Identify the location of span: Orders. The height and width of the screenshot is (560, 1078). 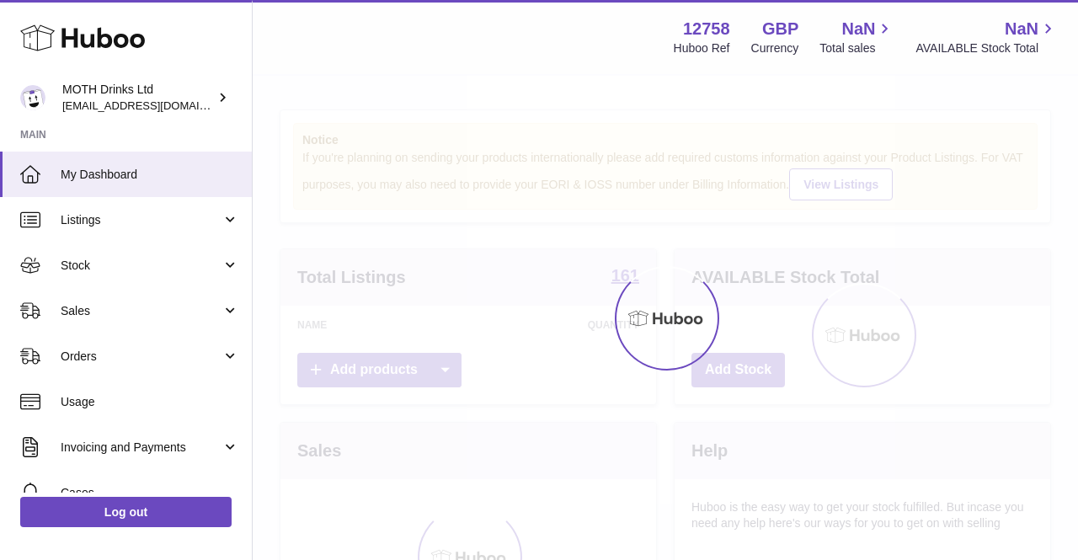
(141, 356).